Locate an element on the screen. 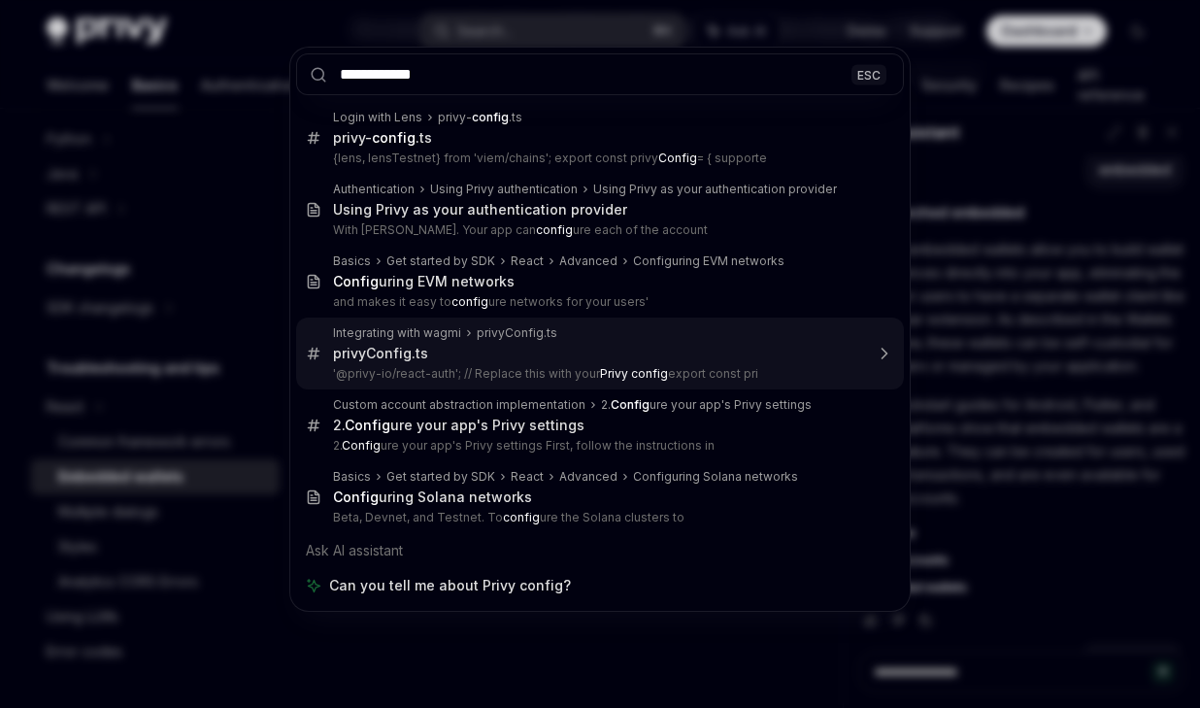 Image resolution: width=1200 pixels, height=708 pixels. div: Using Privy authentication is located at coordinates (504, 189).